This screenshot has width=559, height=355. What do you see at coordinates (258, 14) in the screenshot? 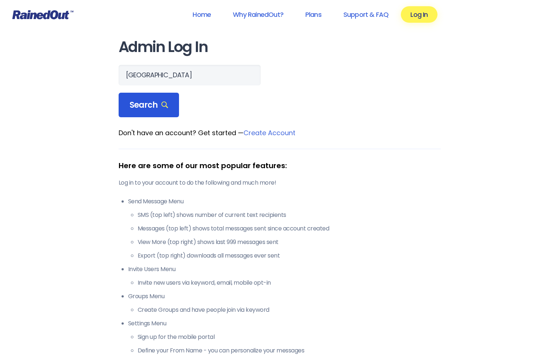
I see `a: Why RainedOut?` at bounding box center [258, 14].